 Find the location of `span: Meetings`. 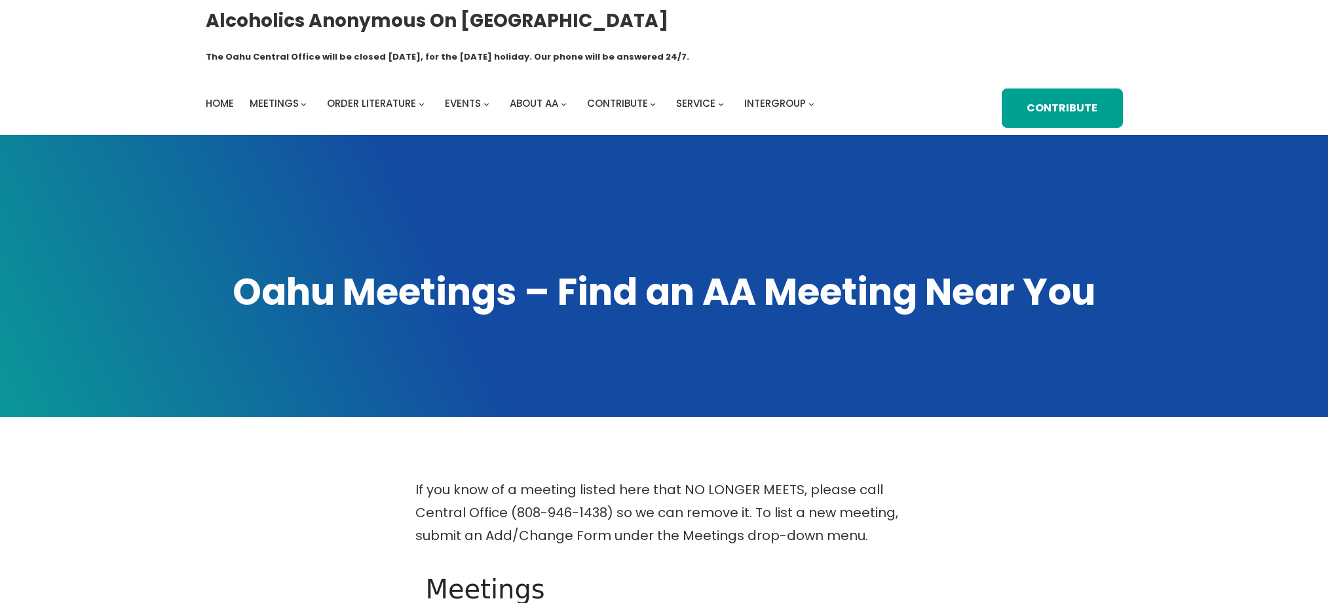

span: Meetings is located at coordinates (274, 103).